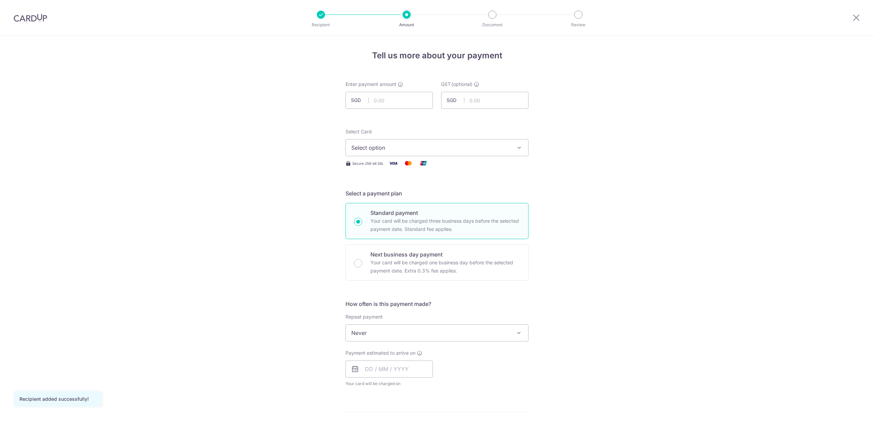 The width and height of the screenshot is (874, 426). Describe the element at coordinates (371, 84) in the screenshot. I see `span: Enter payment amount` at that location.